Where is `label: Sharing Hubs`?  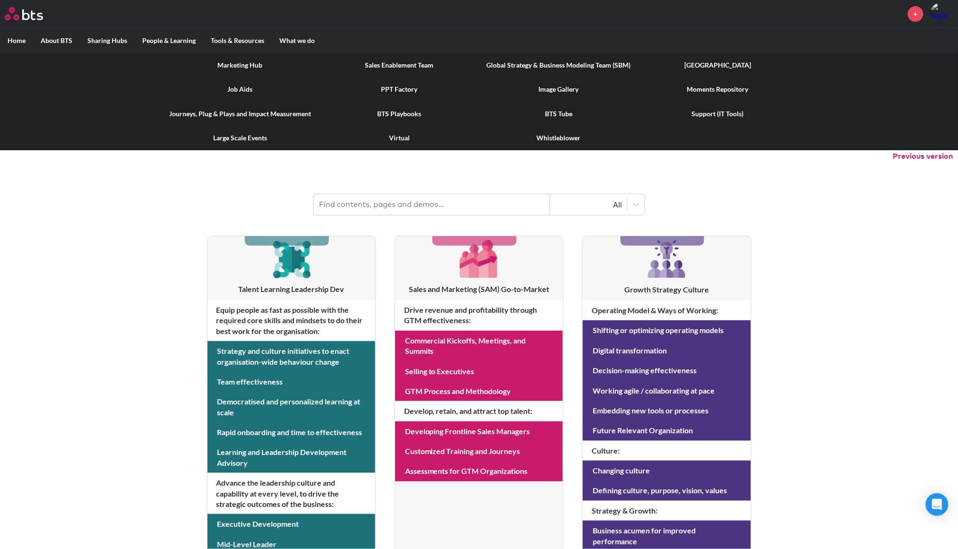 label: Sharing Hubs is located at coordinates (107, 41).